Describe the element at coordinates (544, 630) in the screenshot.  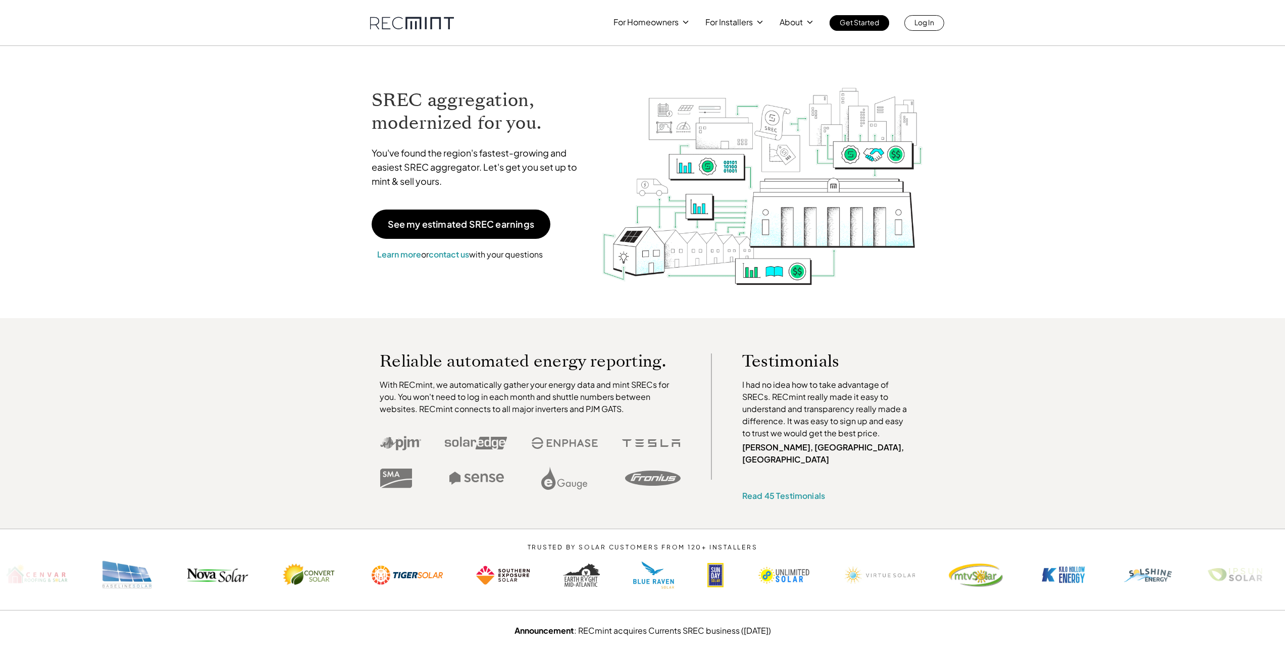
I see `strong: Announcement` at that location.